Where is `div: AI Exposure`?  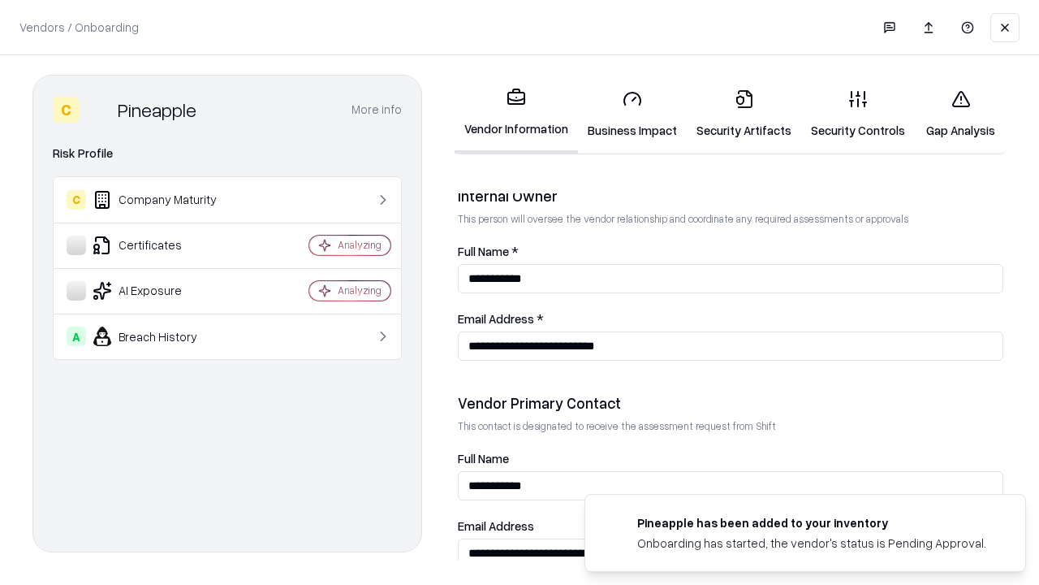 div: AI Exposure is located at coordinates (163, 291).